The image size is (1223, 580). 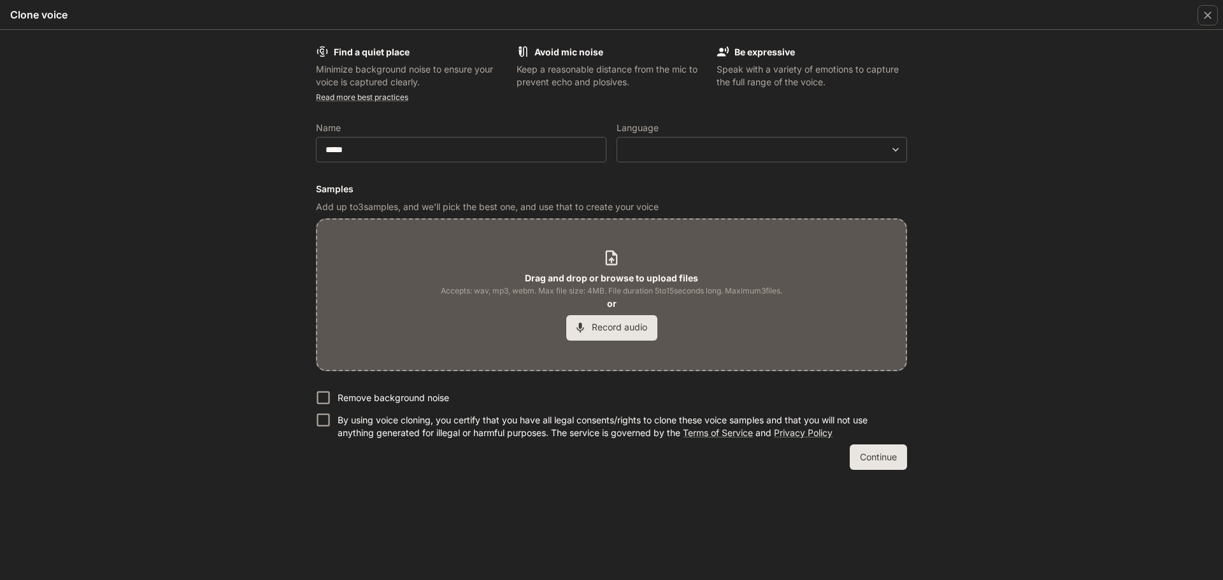 What do you see at coordinates (411, 76) in the screenshot?
I see `p: Minimize background noise to ensure your voice is captured clearly.` at bounding box center [411, 76].